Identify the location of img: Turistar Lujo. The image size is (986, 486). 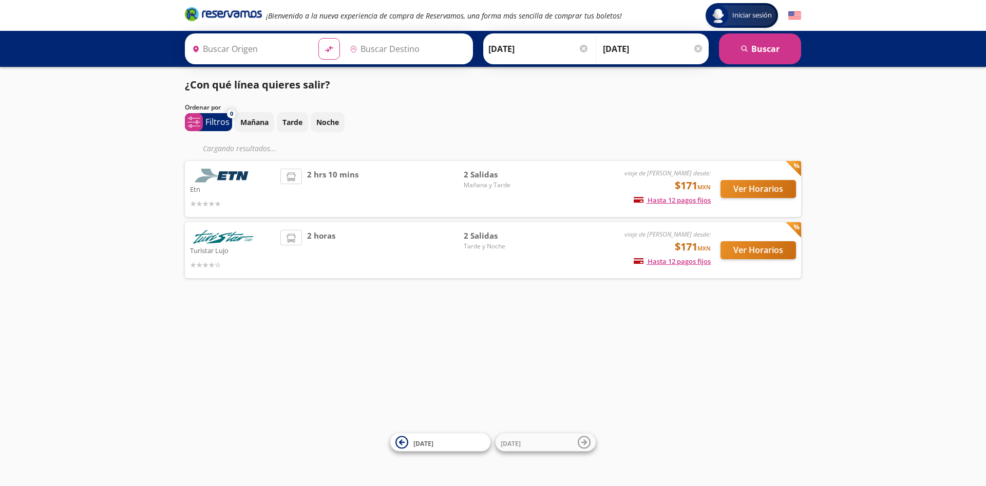
(223, 236).